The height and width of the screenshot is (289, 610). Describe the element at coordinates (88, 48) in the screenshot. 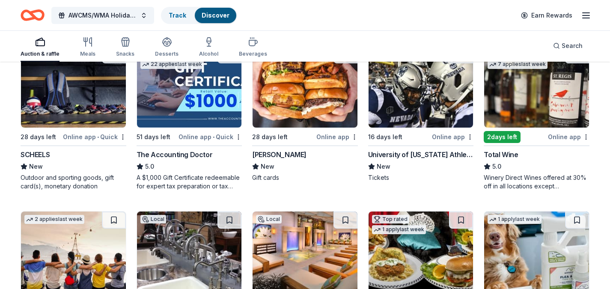

I see `button: Meals` at that location.